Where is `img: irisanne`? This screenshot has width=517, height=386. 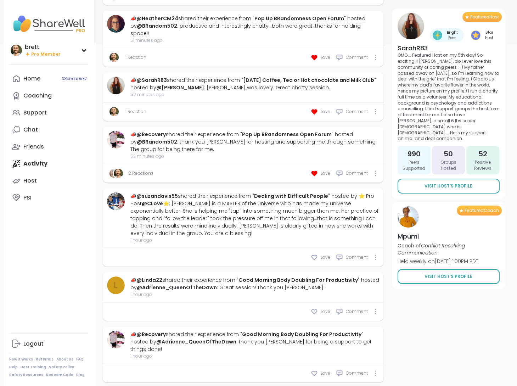
img: irisanne is located at coordinates (114, 173).